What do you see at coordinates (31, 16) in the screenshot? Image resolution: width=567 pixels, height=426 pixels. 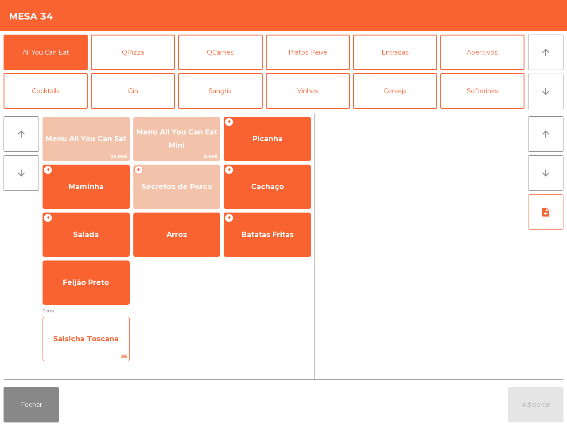 I see `h4: Mesa 34` at bounding box center [31, 16].